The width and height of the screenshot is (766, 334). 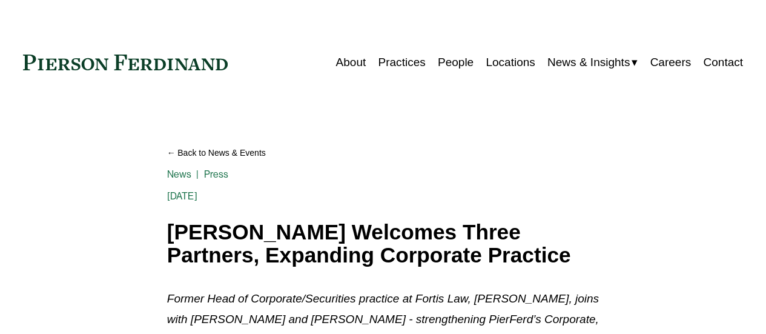 I want to click on a: News, so click(x=179, y=174).